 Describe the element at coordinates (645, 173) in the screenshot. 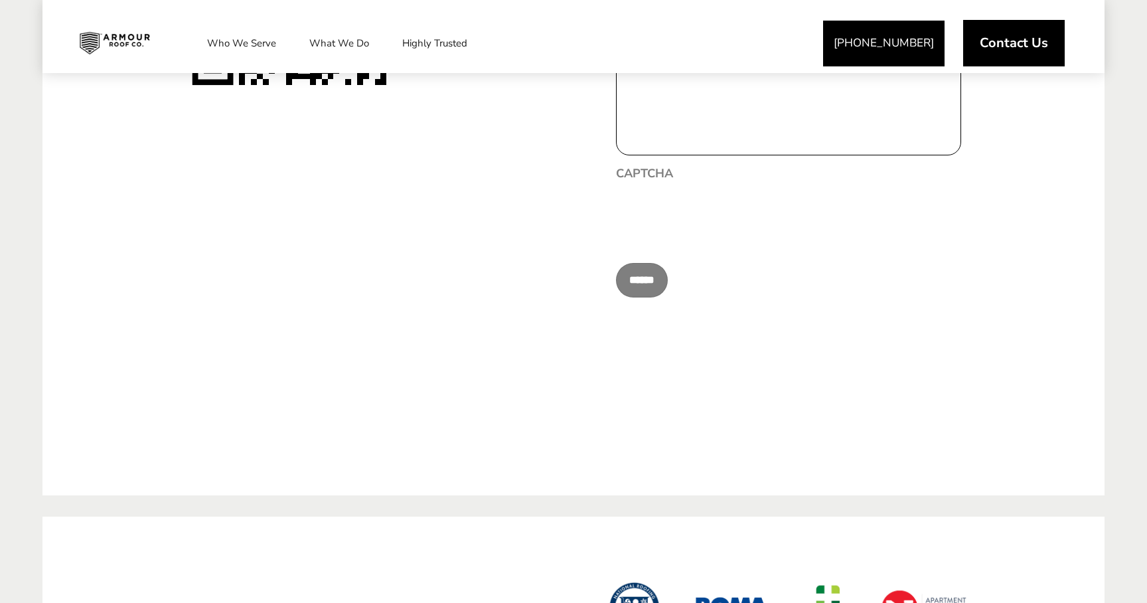

I see `label: CAPTCHA` at that location.